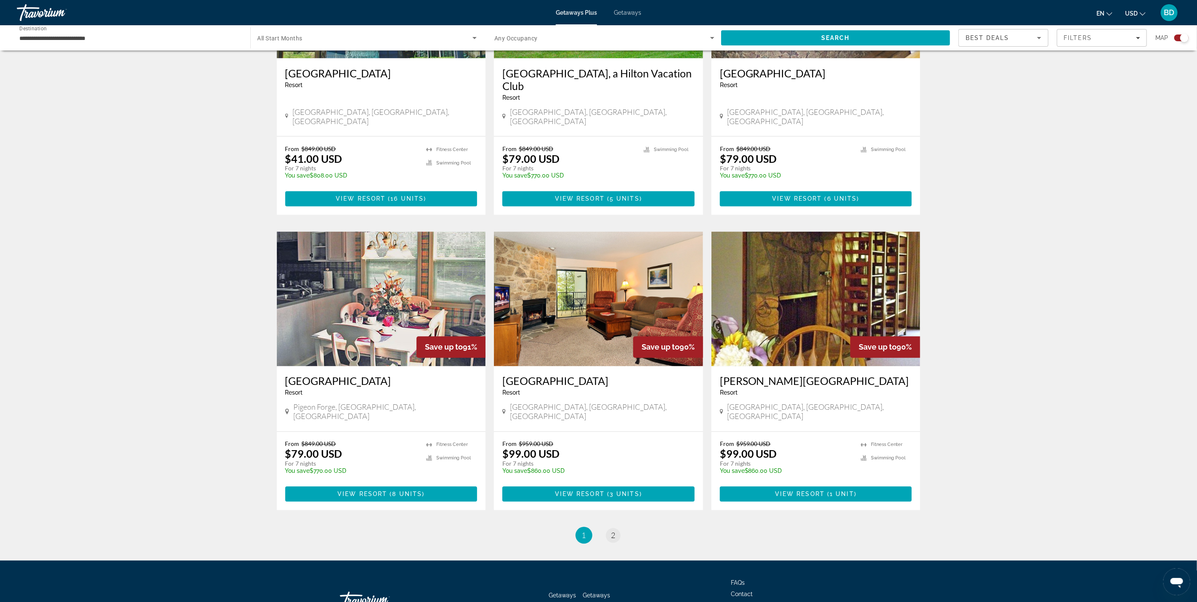 This screenshot has width=1197, height=602. Describe the element at coordinates (627, 13) in the screenshot. I see `span: Getaways` at that location.